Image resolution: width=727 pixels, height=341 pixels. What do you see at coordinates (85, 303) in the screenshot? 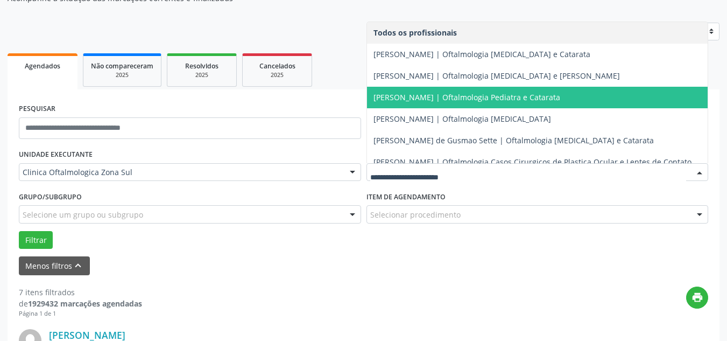
I see `strong: 1929432 marcações agendadas` at bounding box center [85, 303].